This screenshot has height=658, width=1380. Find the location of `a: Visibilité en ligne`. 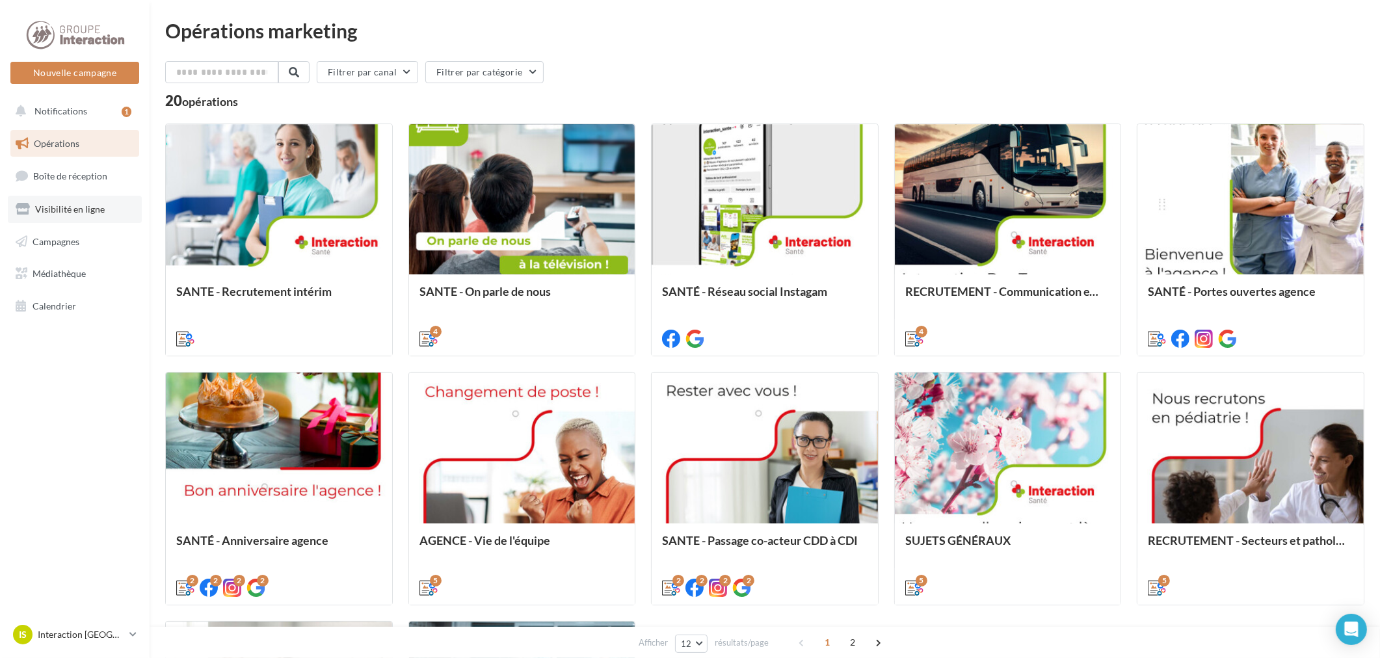

a: Visibilité en ligne is located at coordinates (75, 209).